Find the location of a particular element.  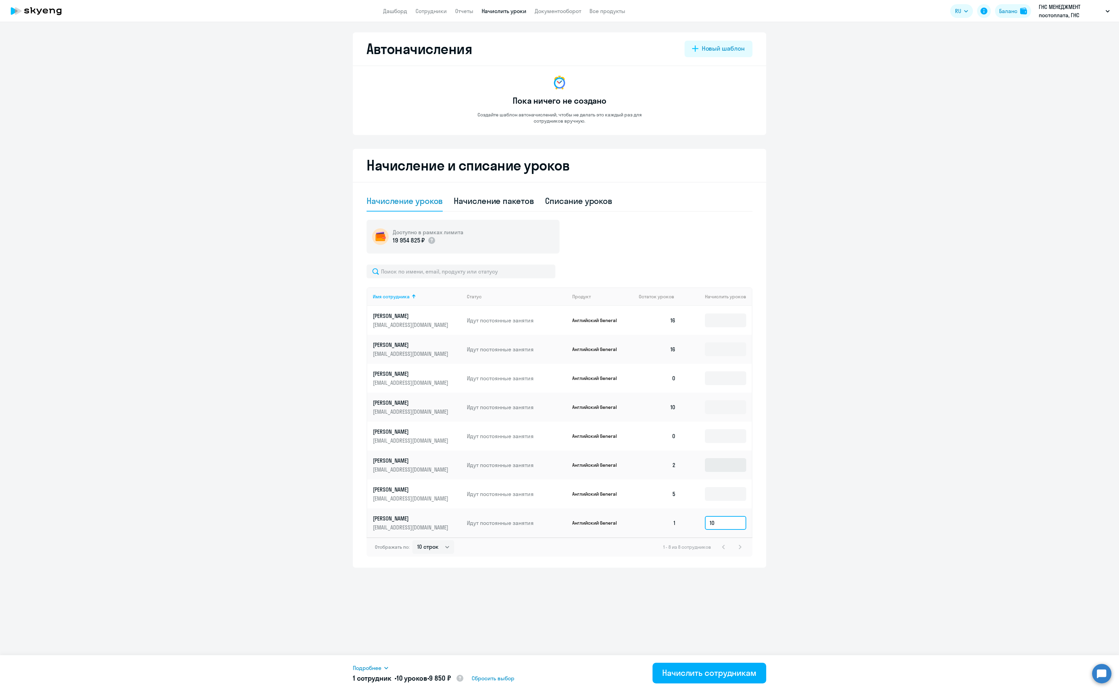

button: Новый шаблон is located at coordinates (719, 49).